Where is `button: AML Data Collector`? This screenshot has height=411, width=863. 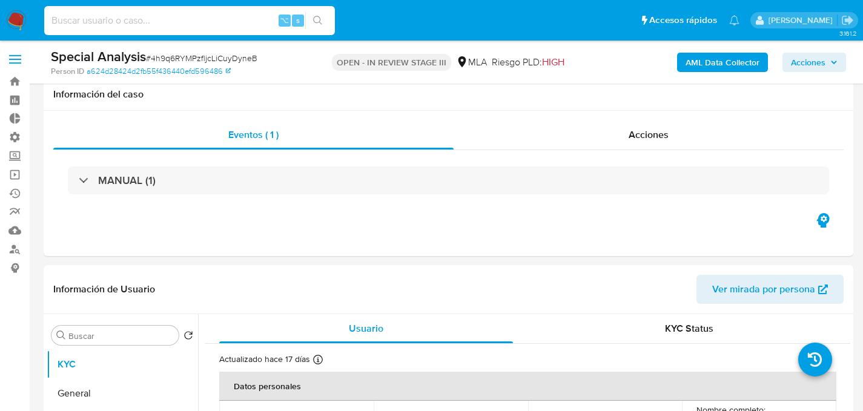
button: AML Data Collector is located at coordinates (723, 62).